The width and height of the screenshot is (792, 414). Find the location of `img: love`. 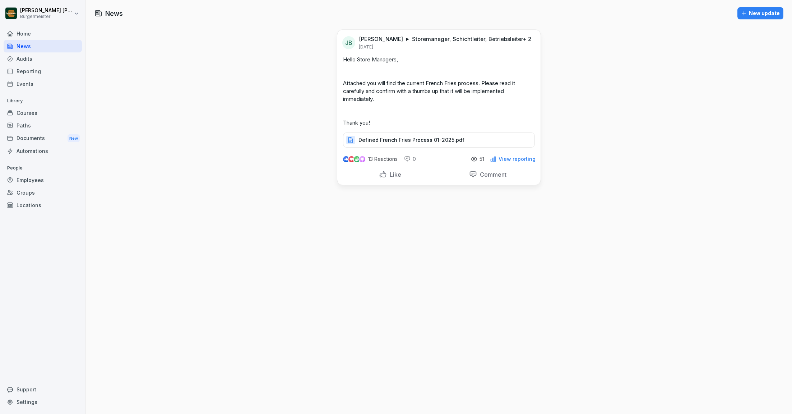

img: love is located at coordinates (351, 159).